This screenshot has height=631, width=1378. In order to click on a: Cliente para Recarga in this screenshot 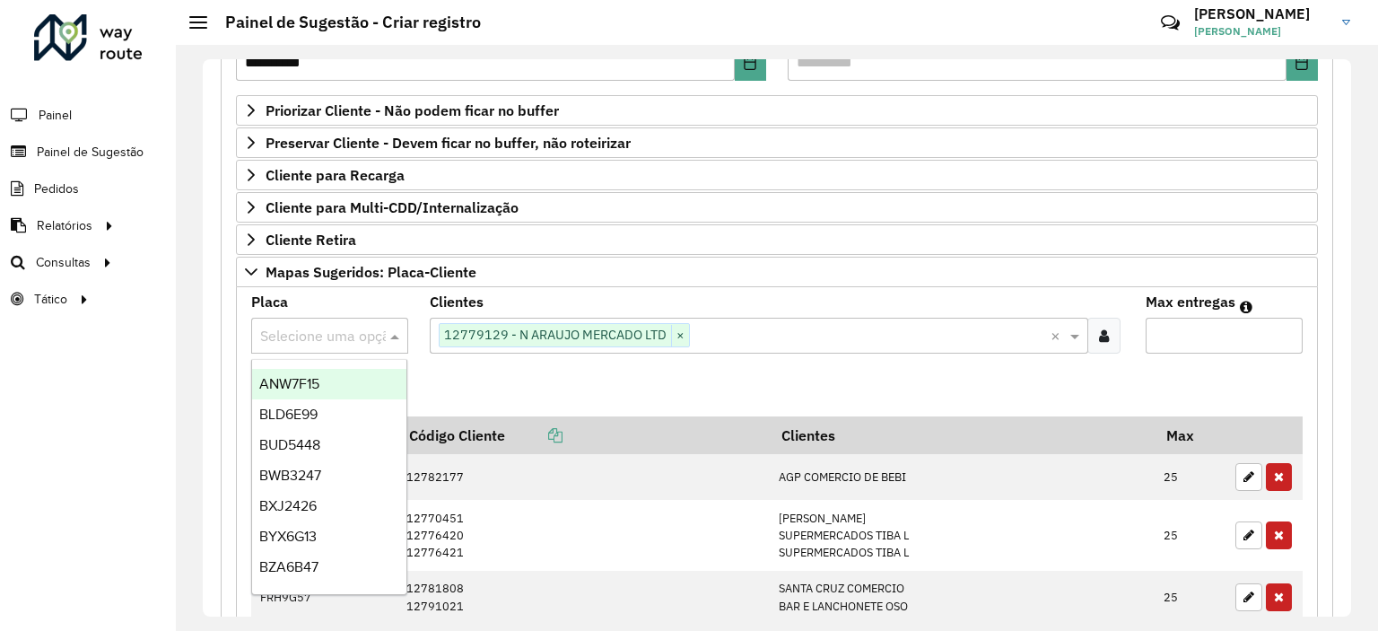, I will do `click(777, 175)`.